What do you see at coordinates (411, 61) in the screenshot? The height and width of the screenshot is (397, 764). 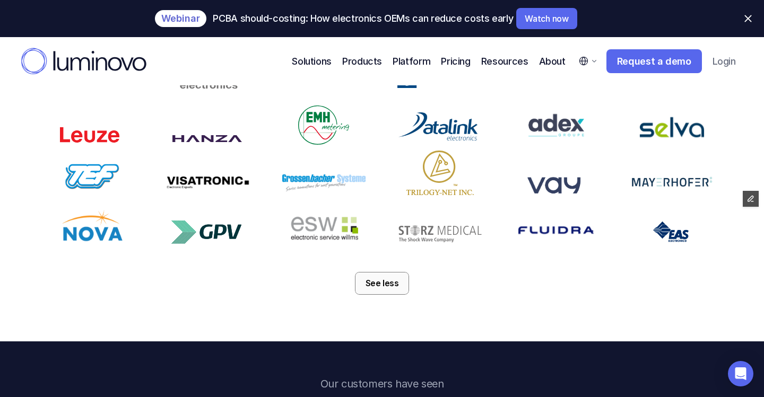 I see `p: Platform` at bounding box center [411, 61].